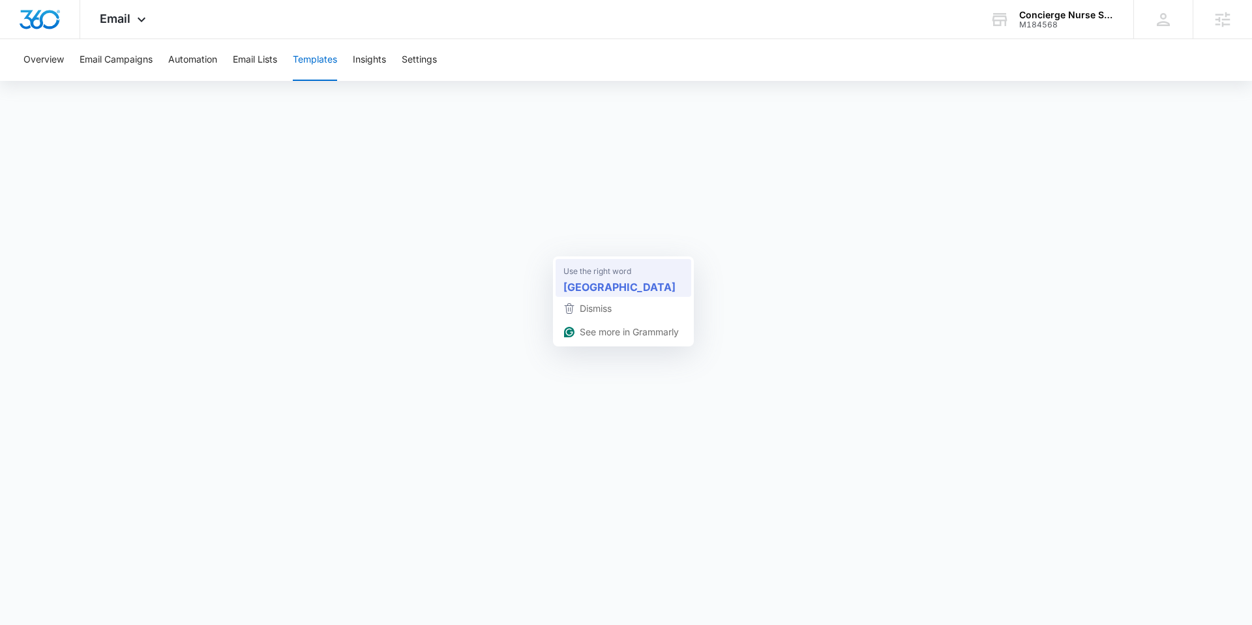 This screenshot has height=625, width=1252. I want to click on button: Email Lists, so click(255, 60).